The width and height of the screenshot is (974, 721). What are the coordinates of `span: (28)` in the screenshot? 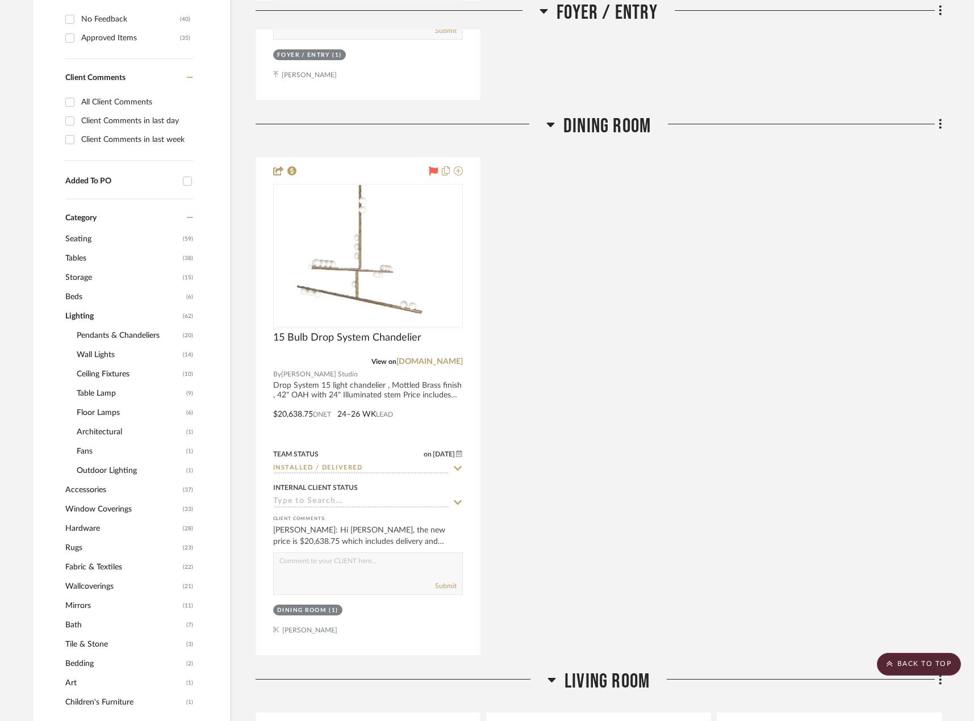 It's located at (188, 528).